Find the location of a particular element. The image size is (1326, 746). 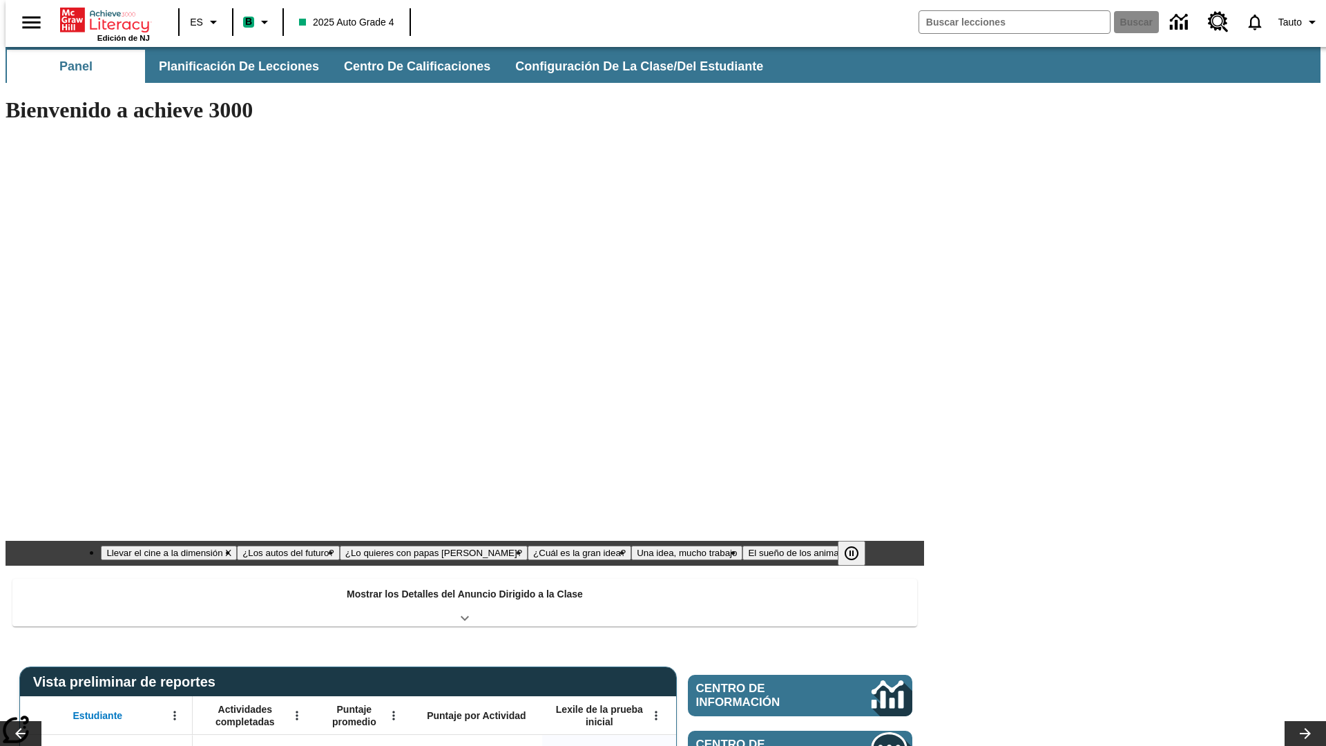

button: Panel is located at coordinates (76, 66).